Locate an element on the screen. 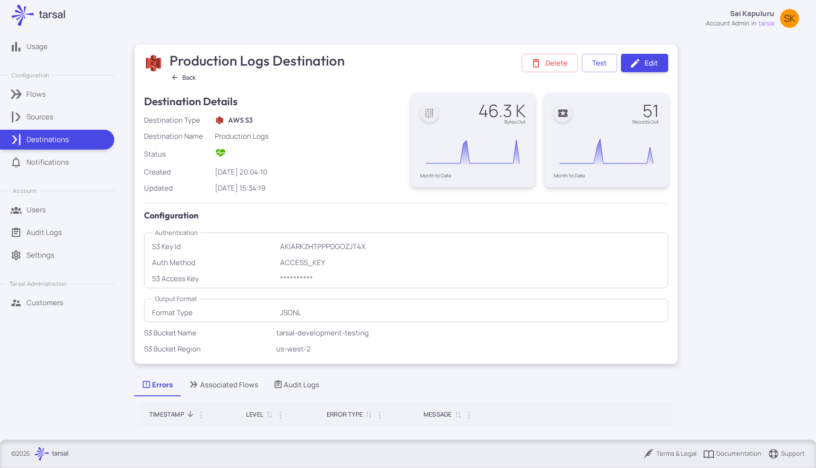  h6: AWS S3 is located at coordinates (240, 120).